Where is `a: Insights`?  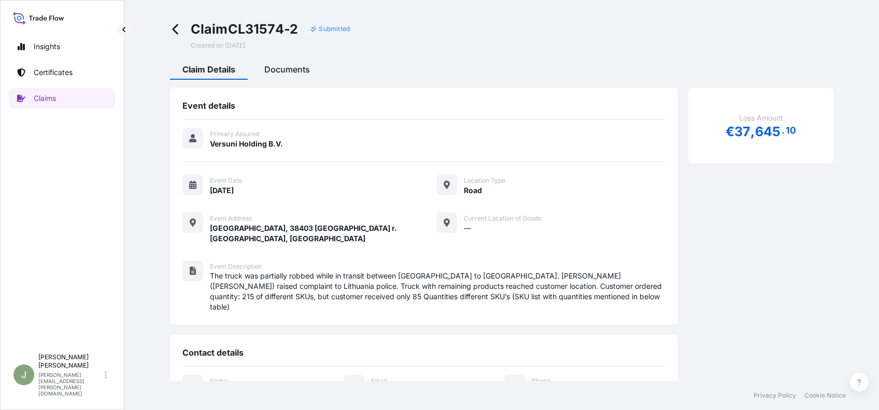
a: Insights is located at coordinates (62, 47).